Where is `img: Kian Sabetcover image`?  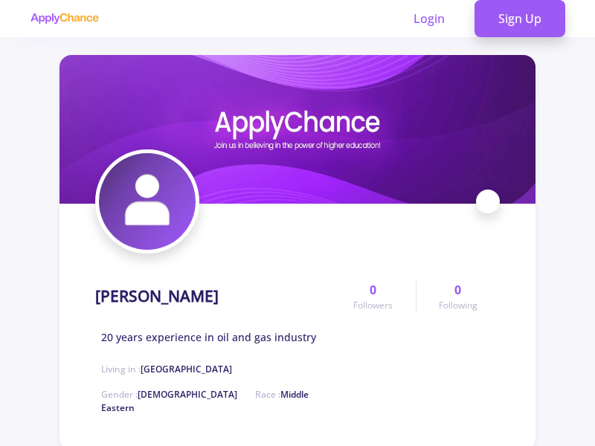
img: Kian Sabetcover image is located at coordinates (297, 129).